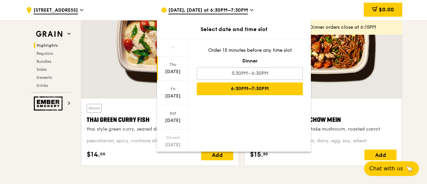 Image resolution: width=427 pixels, height=184 pixels. What do you see at coordinates (250, 51) in the screenshot?
I see `div: Order 15 minutes before any time slot` at bounding box center [250, 51].